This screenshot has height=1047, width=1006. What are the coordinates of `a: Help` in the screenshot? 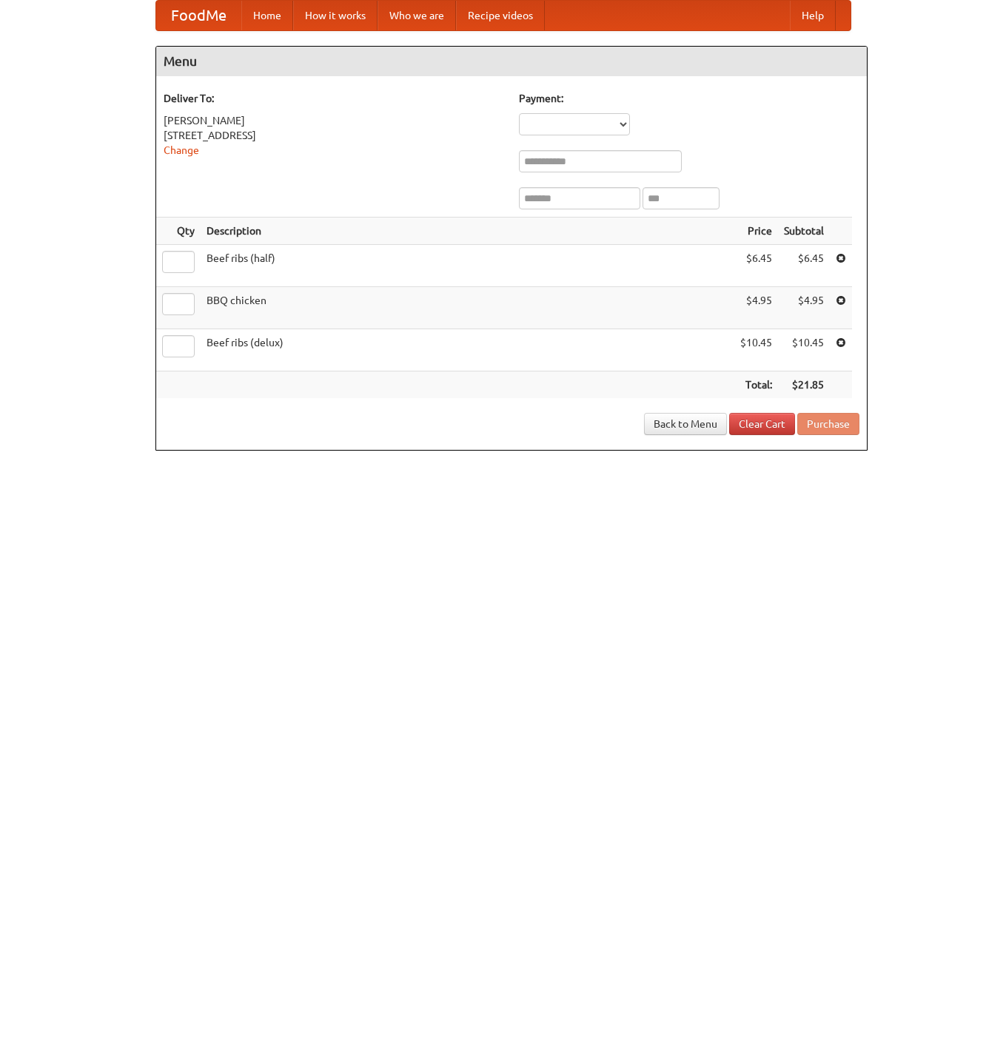 It's located at (813, 16).